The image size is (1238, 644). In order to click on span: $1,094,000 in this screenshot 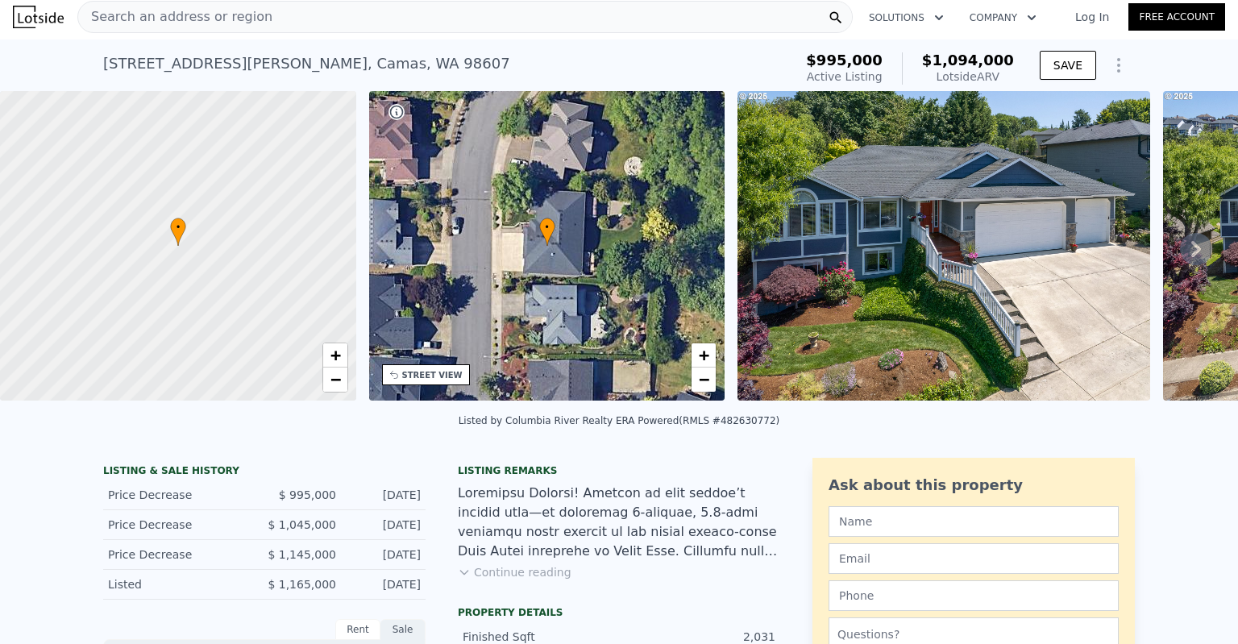, I will do `click(968, 60)`.